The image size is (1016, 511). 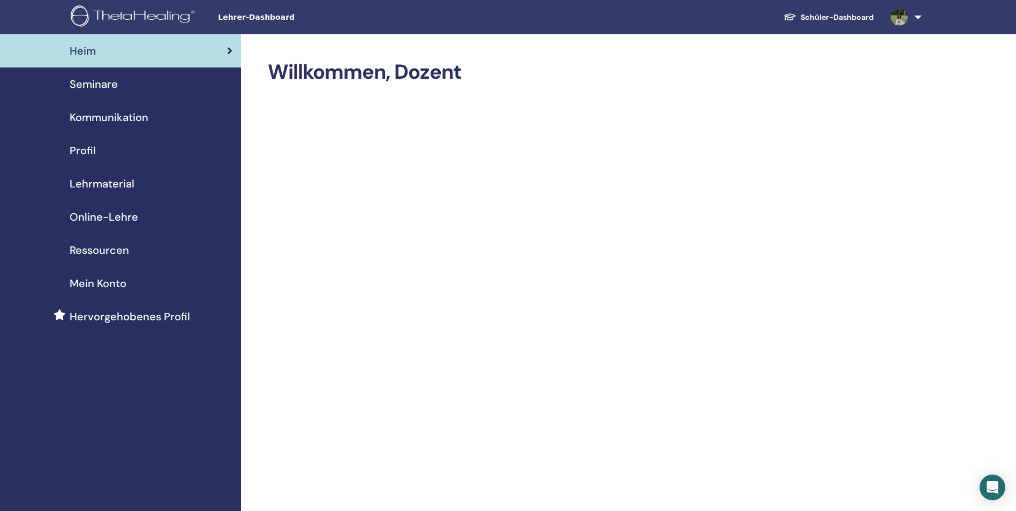 What do you see at coordinates (94, 84) in the screenshot?
I see `span: Seminare` at bounding box center [94, 84].